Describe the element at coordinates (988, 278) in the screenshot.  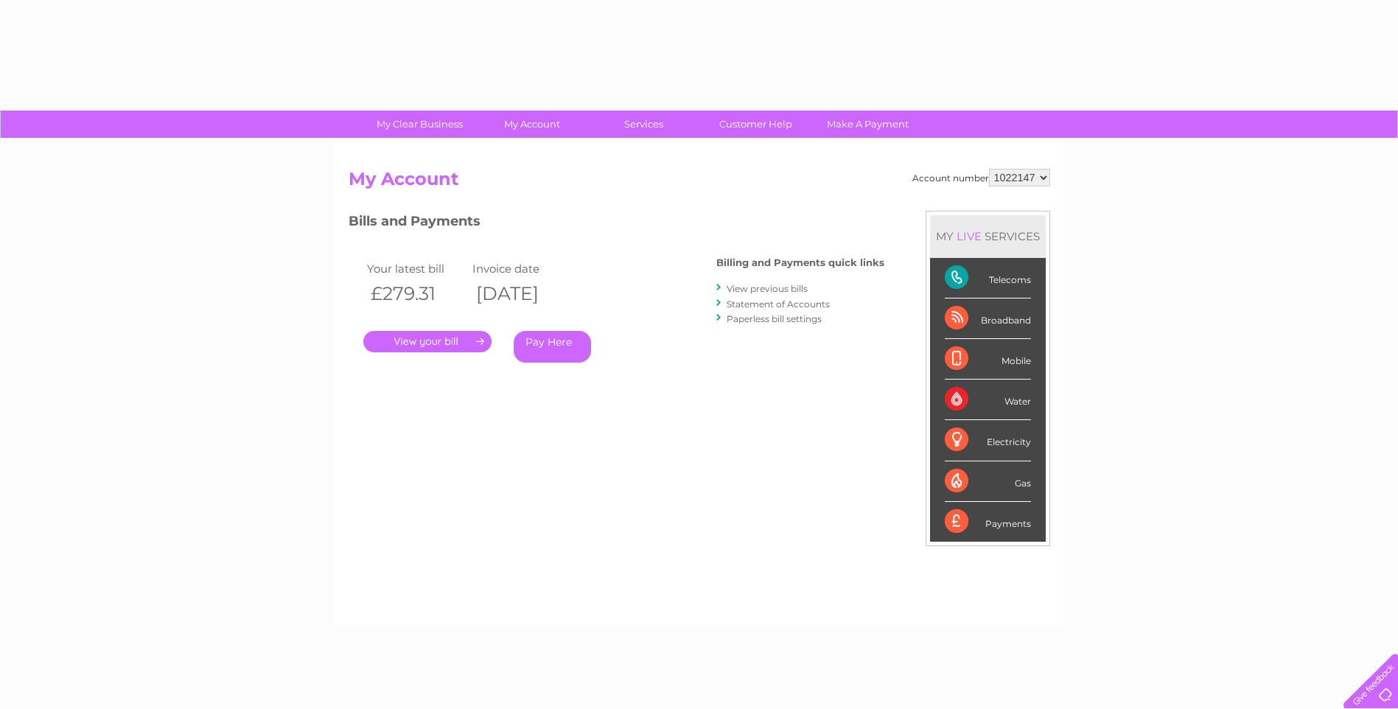
I see `div: Telecoms` at that location.